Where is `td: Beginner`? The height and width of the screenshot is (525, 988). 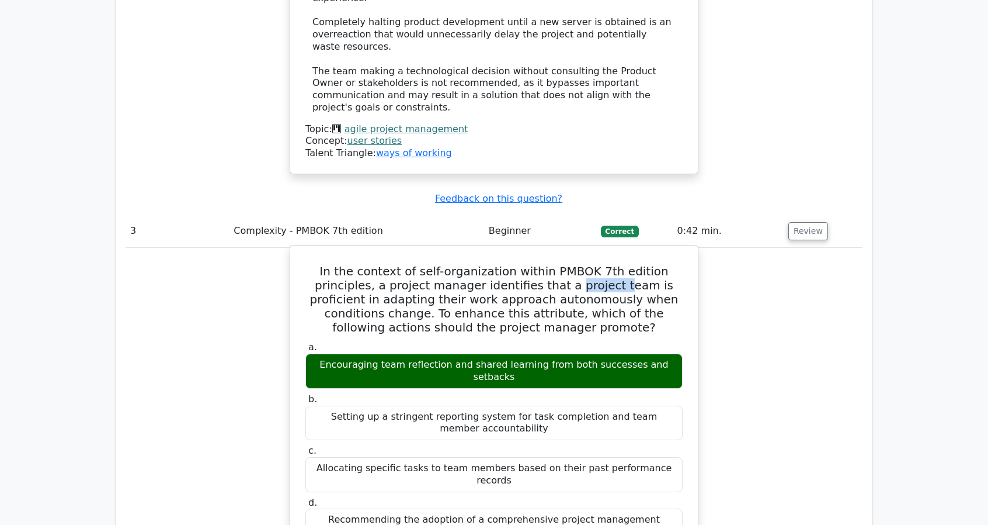
td: Beginner is located at coordinates (540, 231).